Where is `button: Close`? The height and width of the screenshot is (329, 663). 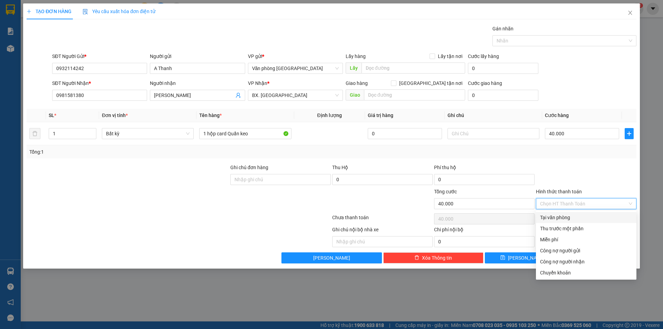 button: Close is located at coordinates (630, 13).